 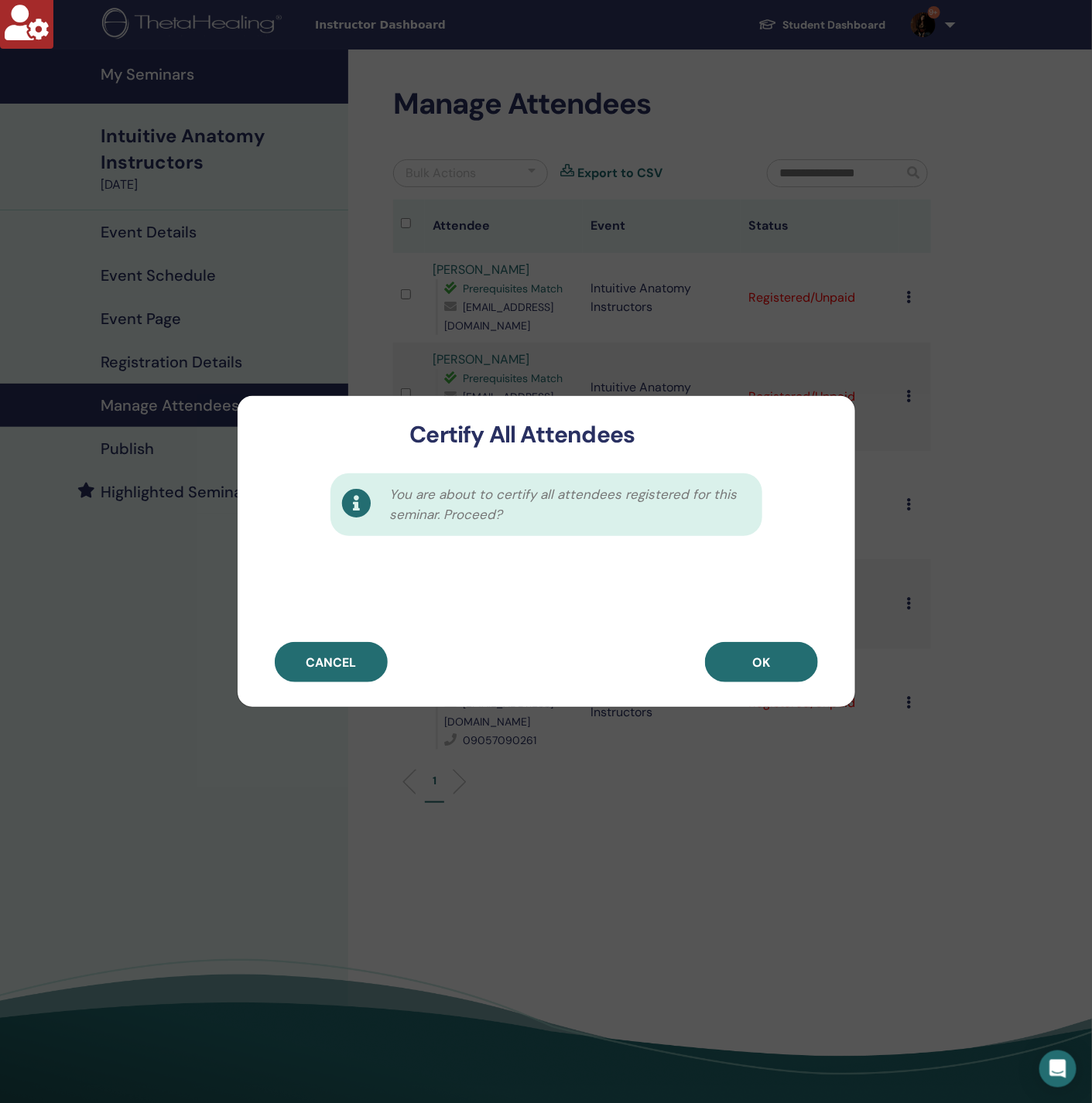 What do you see at coordinates (522, 435) in the screenshot?
I see `h3: Certify All Attendees` at bounding box center [522, 435].